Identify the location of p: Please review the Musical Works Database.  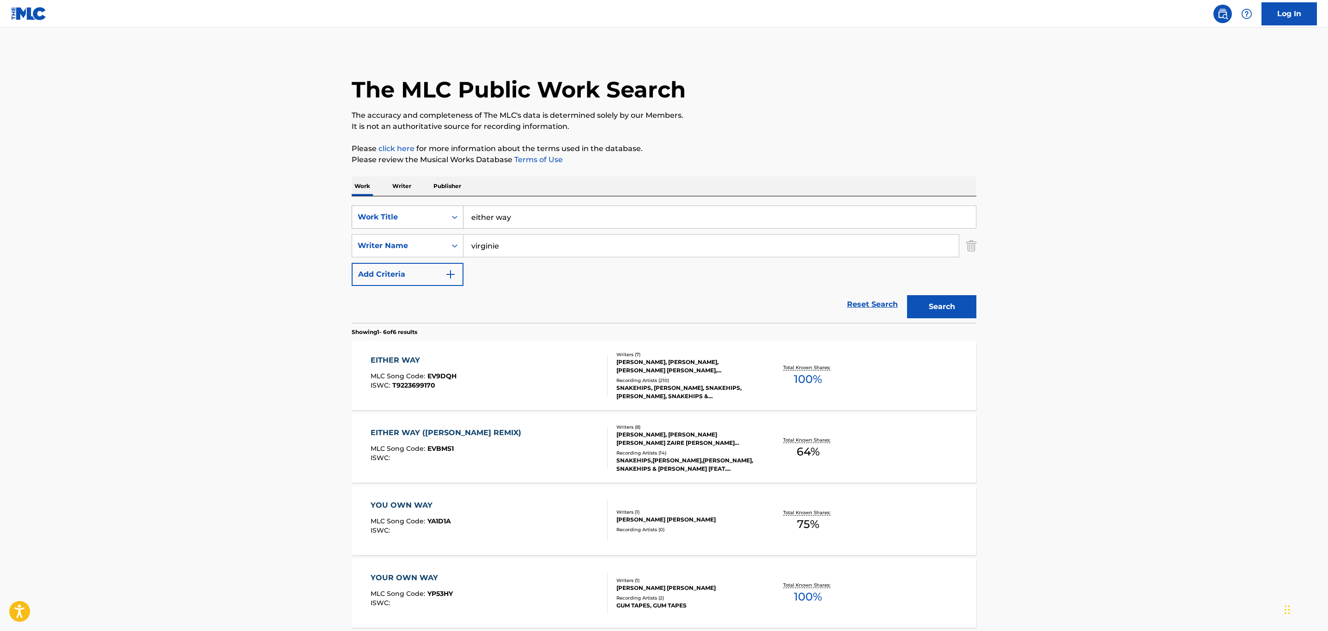
(664, 160).